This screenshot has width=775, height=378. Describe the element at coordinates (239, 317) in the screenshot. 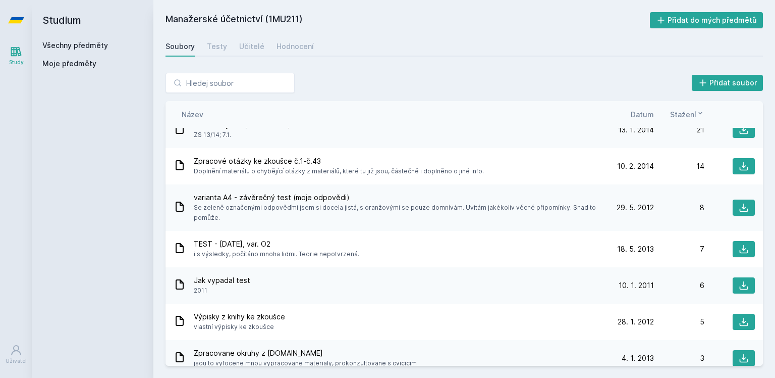

I see `span: Výpisky z knihy ke zkoušce` at that location.